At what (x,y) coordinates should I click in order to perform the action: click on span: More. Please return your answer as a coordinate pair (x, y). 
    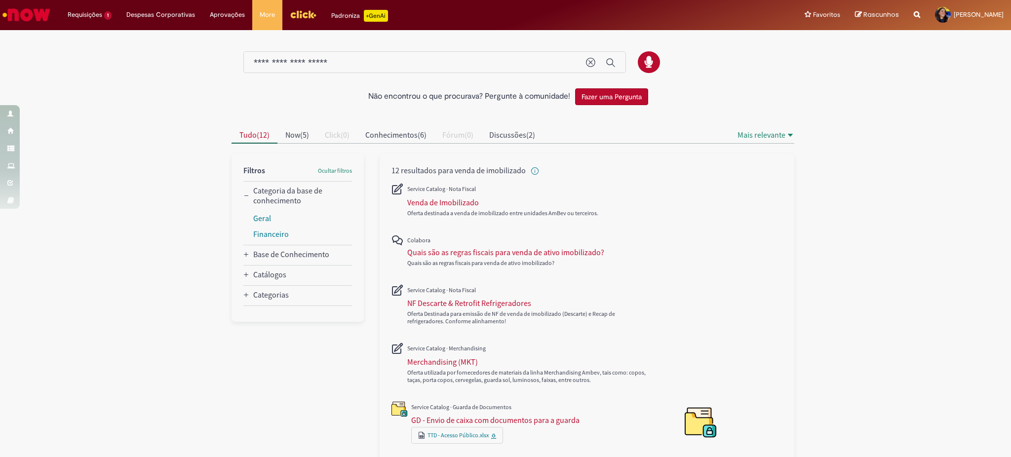
    Looking at the image, I should click on (267, 15).